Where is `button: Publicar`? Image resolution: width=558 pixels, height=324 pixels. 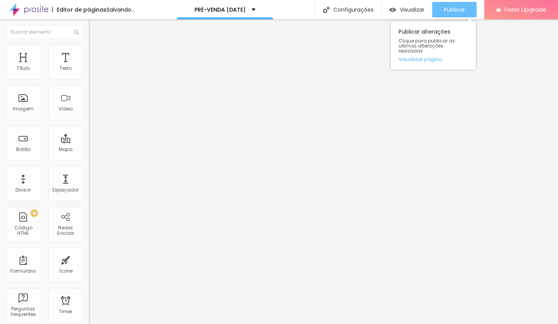 button: Publicar is located at coordinates (454, 10).